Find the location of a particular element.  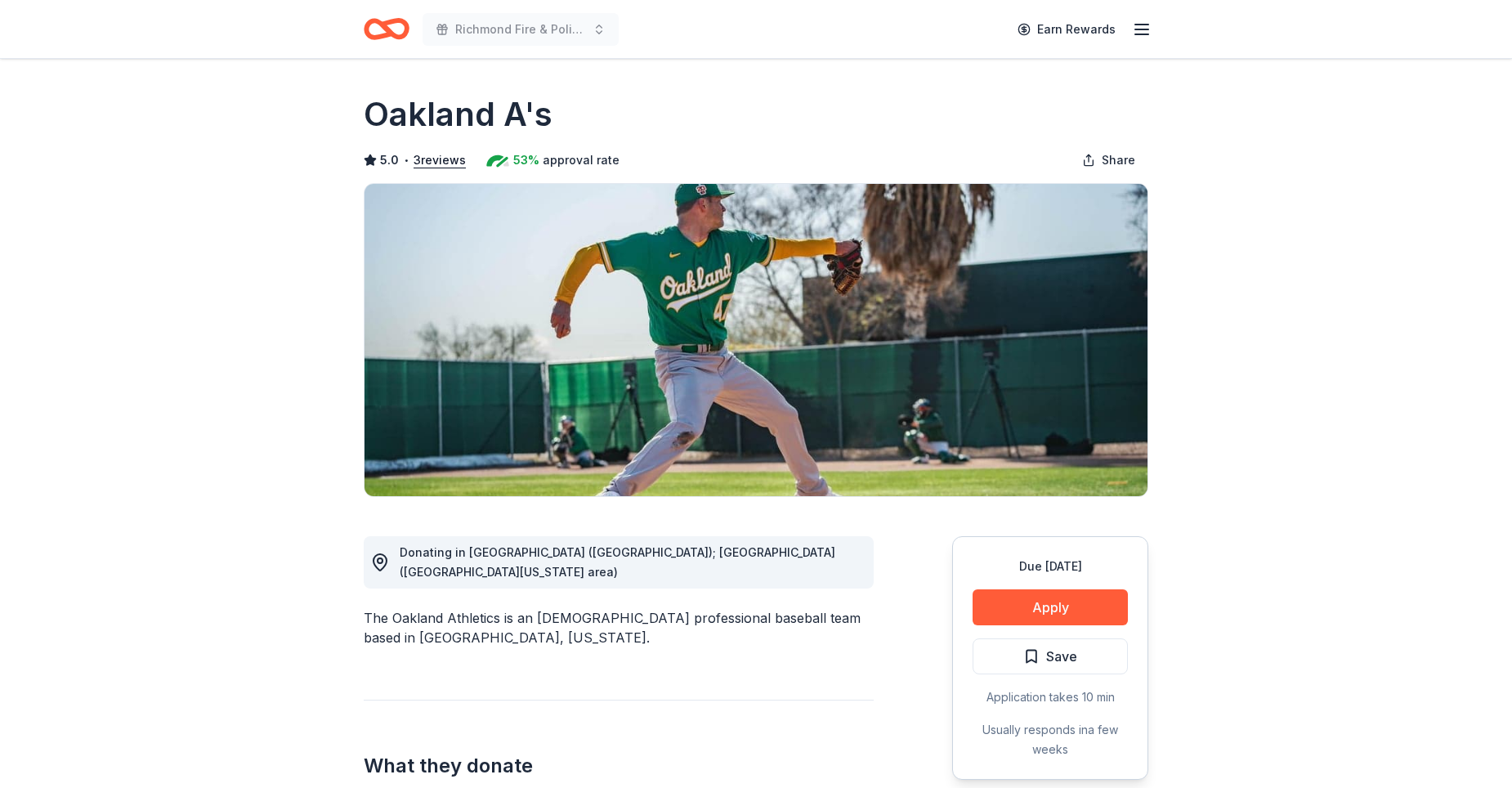

h2: What they donate is located at coordinates (619, 766).